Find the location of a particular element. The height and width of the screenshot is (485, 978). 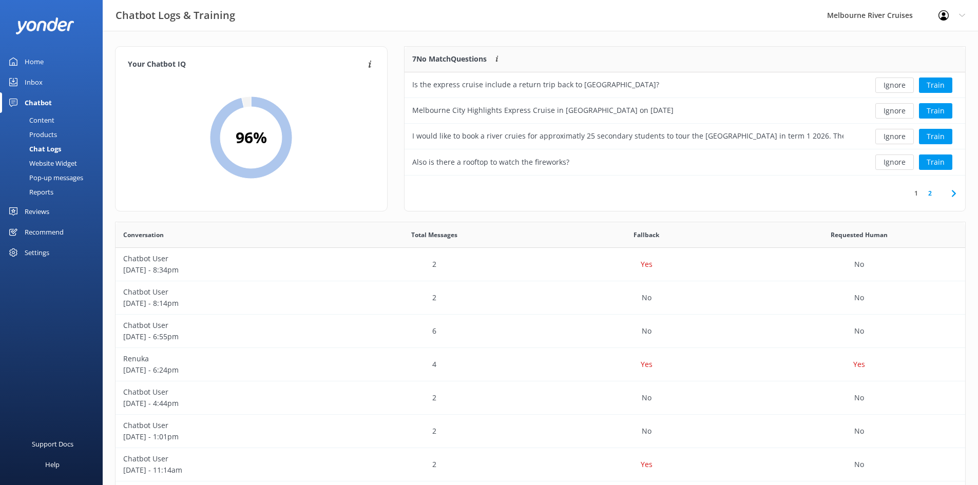

a: Website Widget is located at coordinates (54, 163).